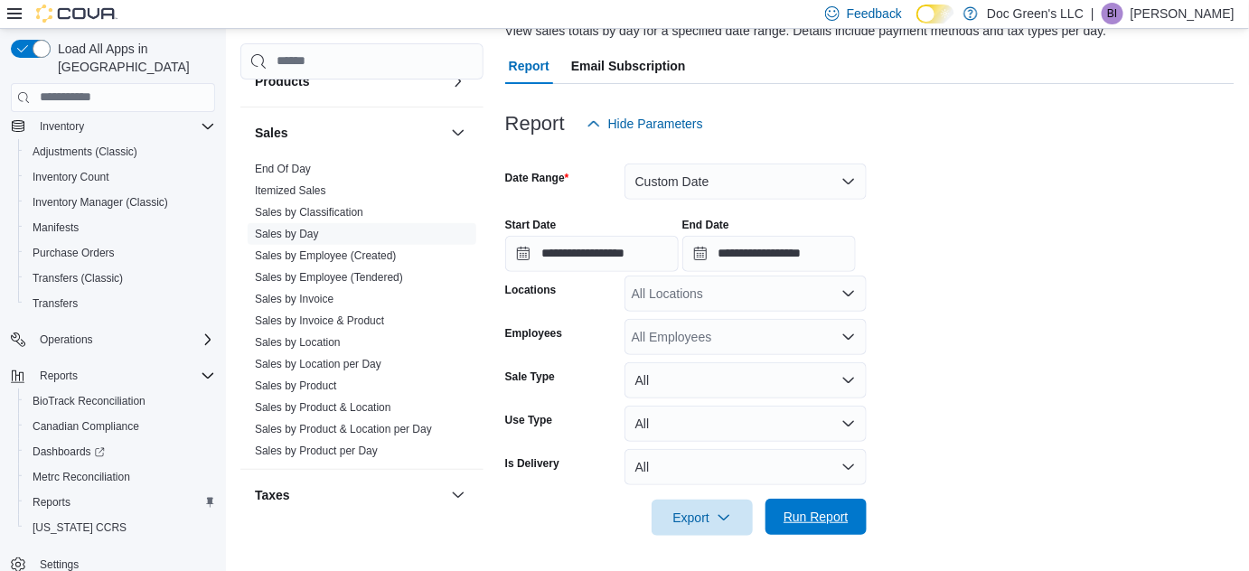 The image size is (1249, 571). Describe the element at coordinates (702, 518) in the screenshot. I see `span: Export` at that location.